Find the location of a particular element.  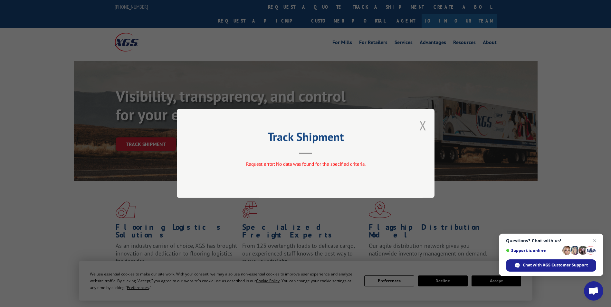

span: Close chat is located at coordinates (594, 241).